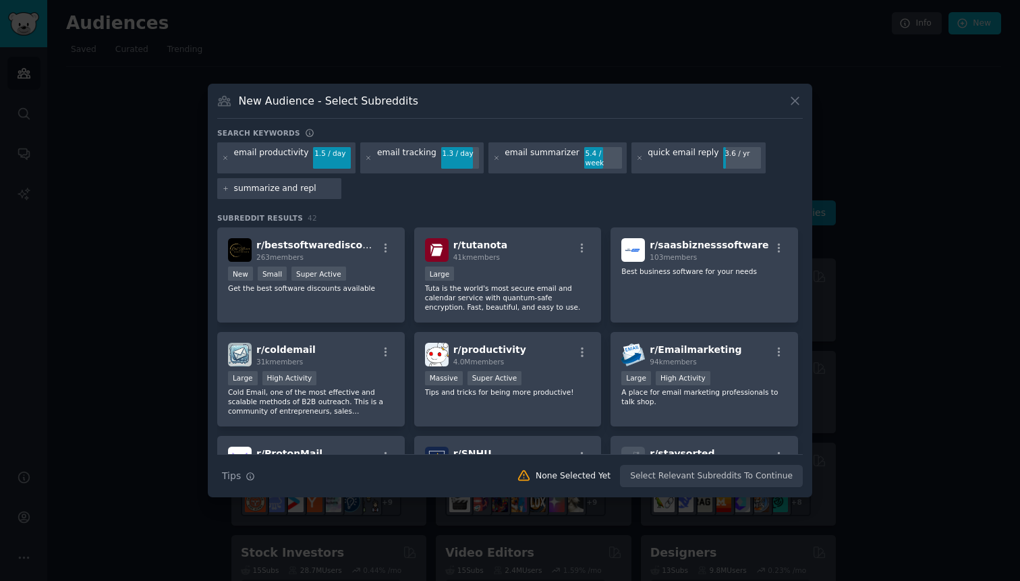 Image resolution: width=1020 pixels, height=581 pixels. I want to click on span: r/ productivity, so click(490, 350).